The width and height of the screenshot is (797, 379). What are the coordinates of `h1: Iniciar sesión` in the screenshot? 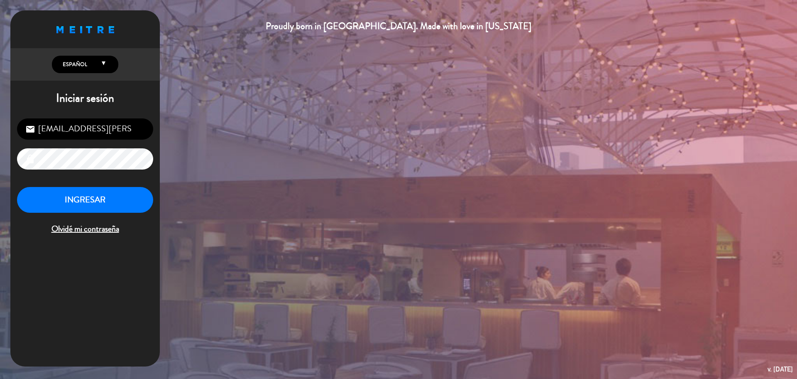 It's located at (85, 98).